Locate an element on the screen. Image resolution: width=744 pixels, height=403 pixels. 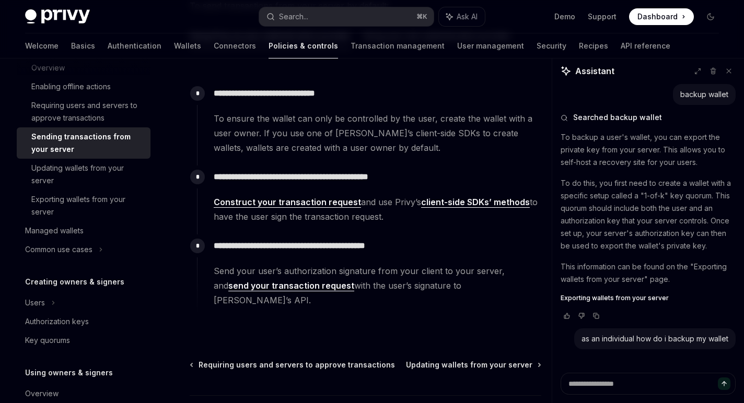
p: To do this, you first need to create a wallet with a specific setup called a "1-of-k" key quorum.... is located at coordinates (648, 215).